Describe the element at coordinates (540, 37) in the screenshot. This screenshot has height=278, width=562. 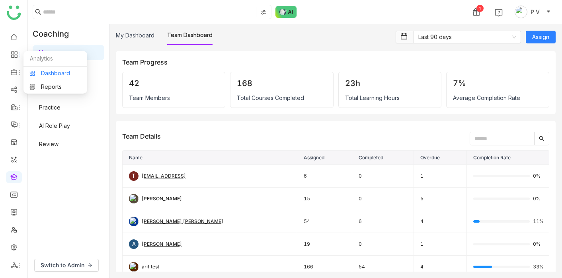
I see `span: Assign` at that location.